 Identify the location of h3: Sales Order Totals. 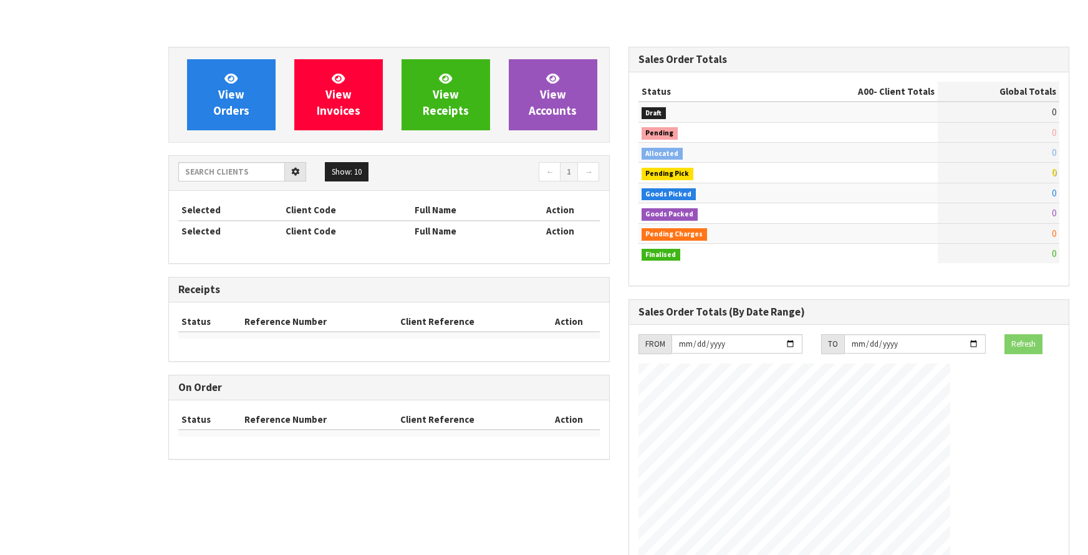
(849, 59).